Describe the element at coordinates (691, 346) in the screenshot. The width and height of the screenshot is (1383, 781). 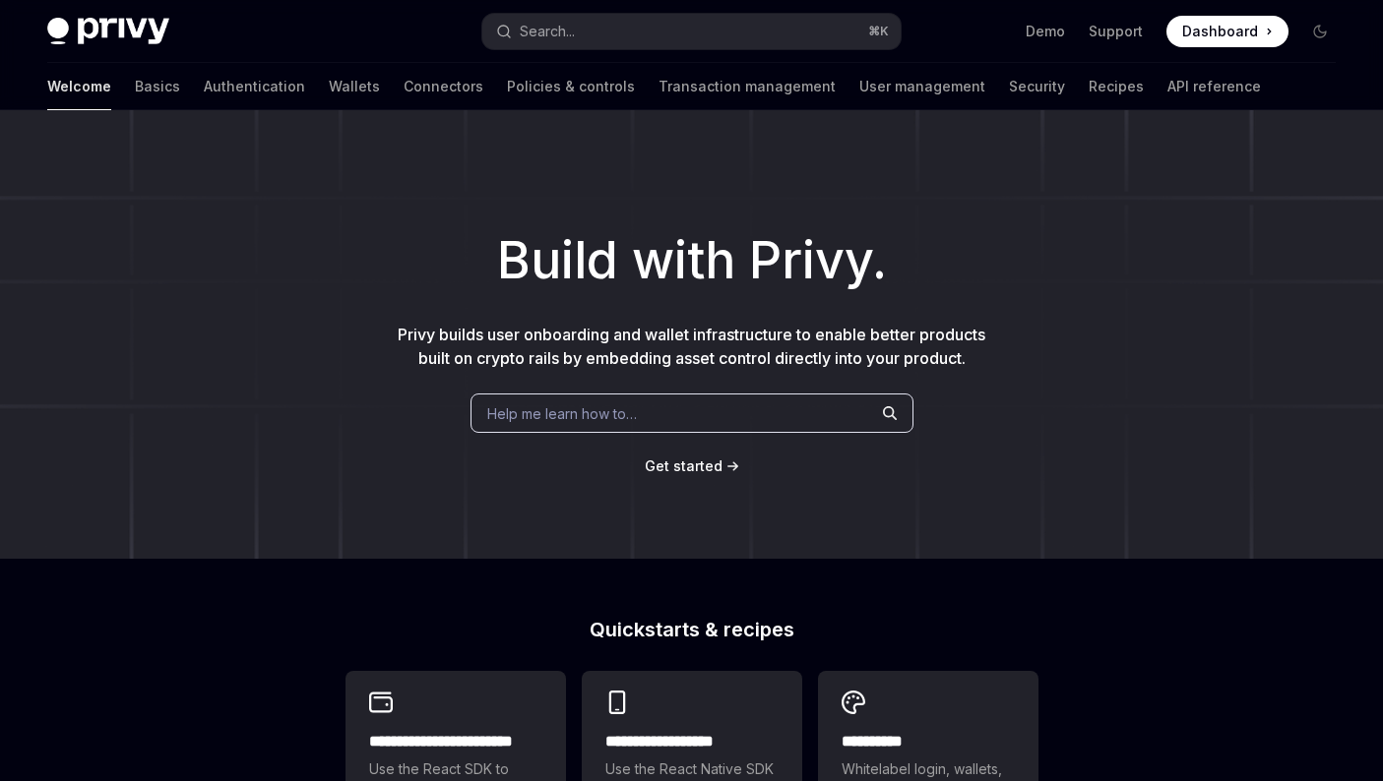
I see `span: Privy builds user onboarding and wallet infrastructure to enable better products built on crypto ...` at that location.